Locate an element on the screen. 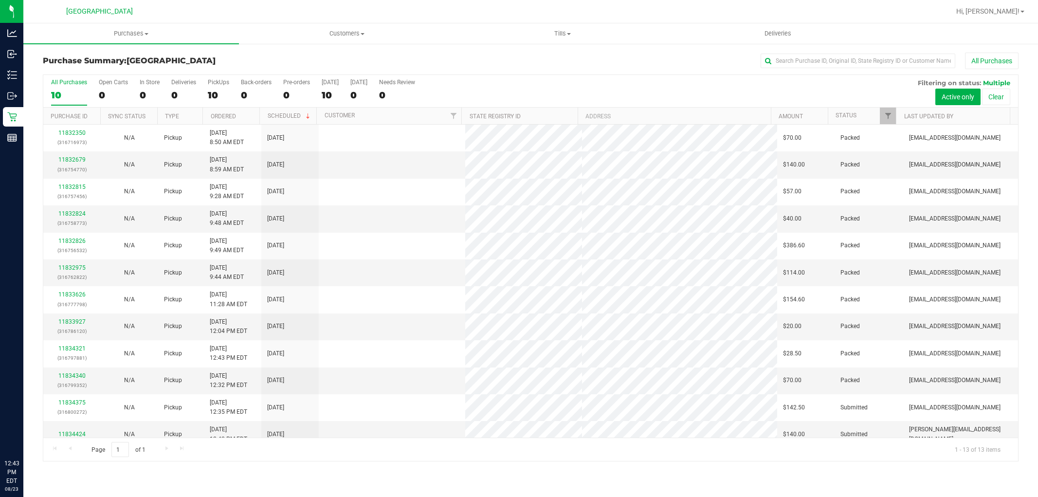  inline-svg: Analytics is located at coordinates (12, 33).